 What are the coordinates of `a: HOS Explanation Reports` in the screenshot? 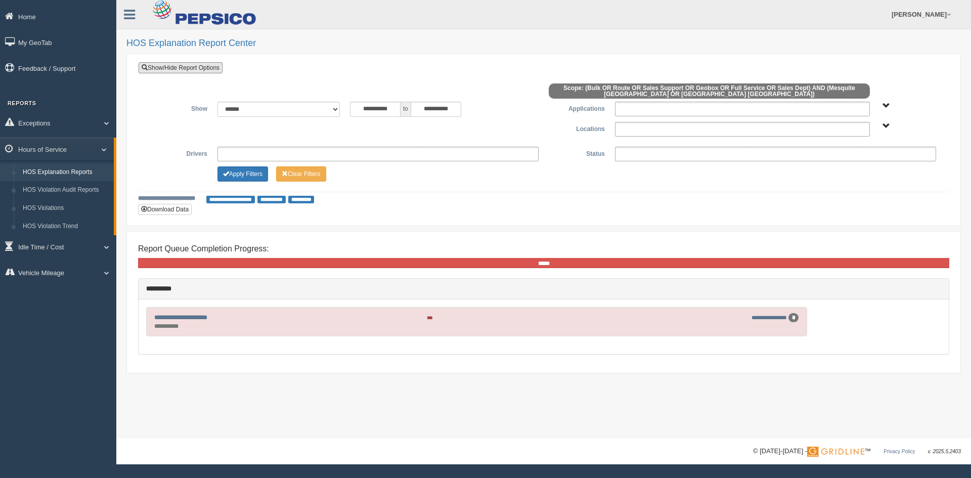 It's located at (66, 172).